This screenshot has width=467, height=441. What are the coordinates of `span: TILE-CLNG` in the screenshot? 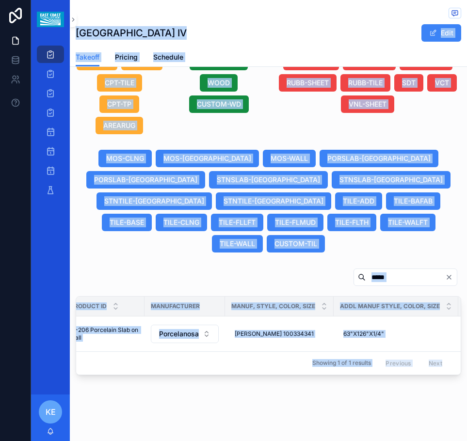 It's located at (181, 222).